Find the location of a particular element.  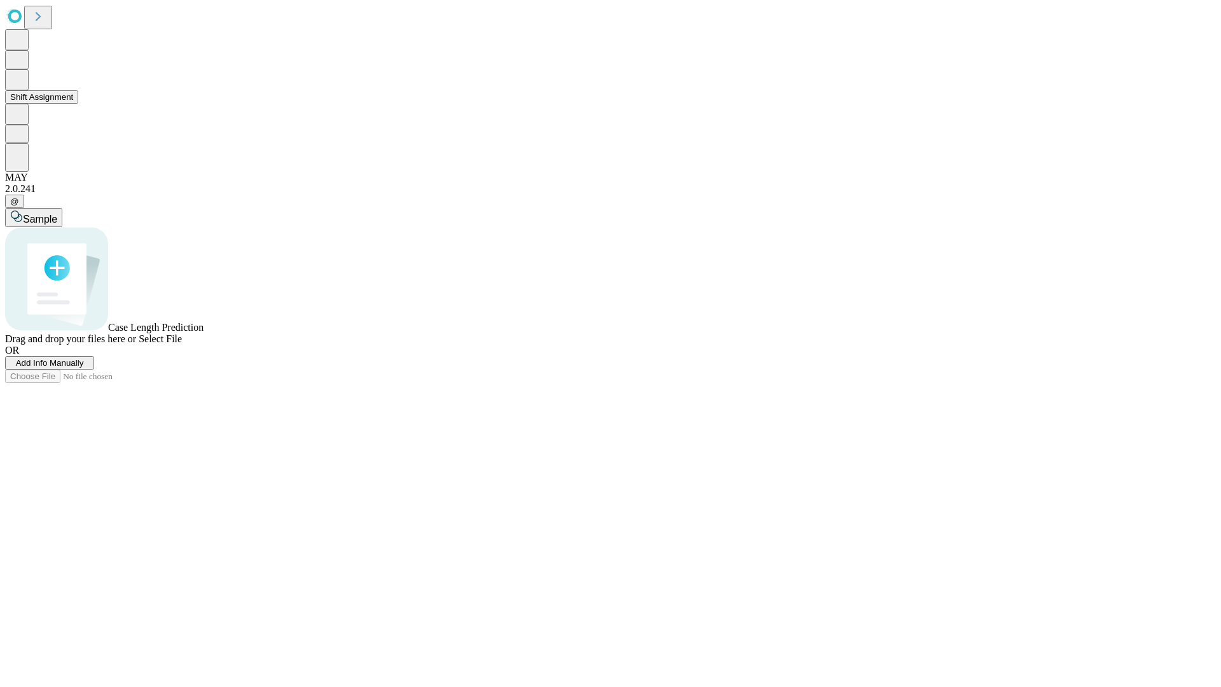

span: Case Length Prediction is located at coordinates (156, 327).